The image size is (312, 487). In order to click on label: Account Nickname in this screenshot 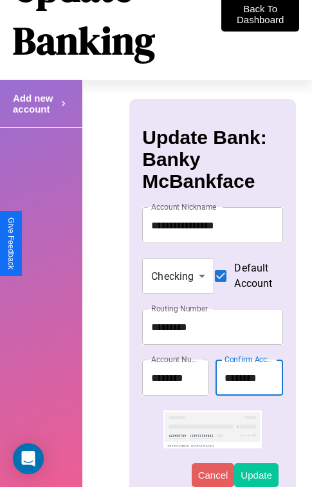, I will do `click(184, 206)`.